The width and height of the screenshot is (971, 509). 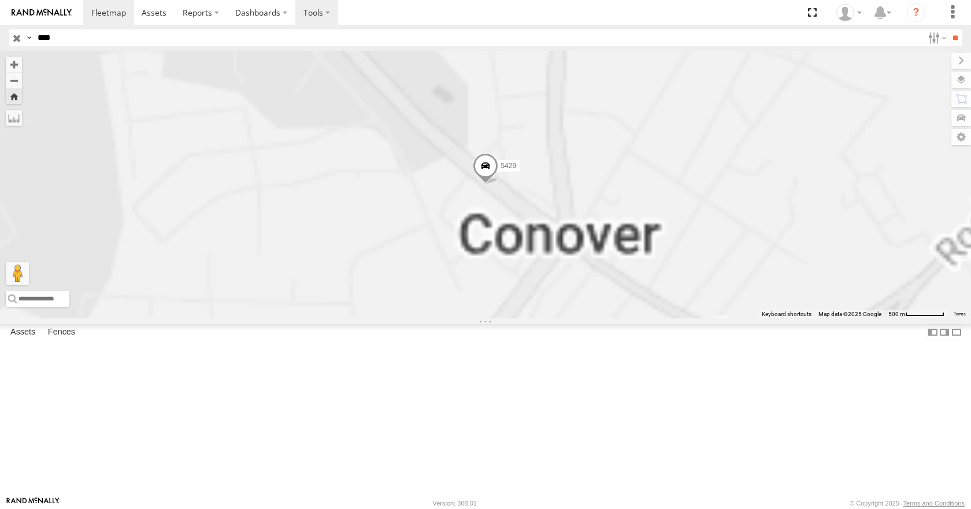 What do you see at coordinates (936, 38) in the screenshot?
I see `label: Search Filter Options` at bounding box center [936, 38].